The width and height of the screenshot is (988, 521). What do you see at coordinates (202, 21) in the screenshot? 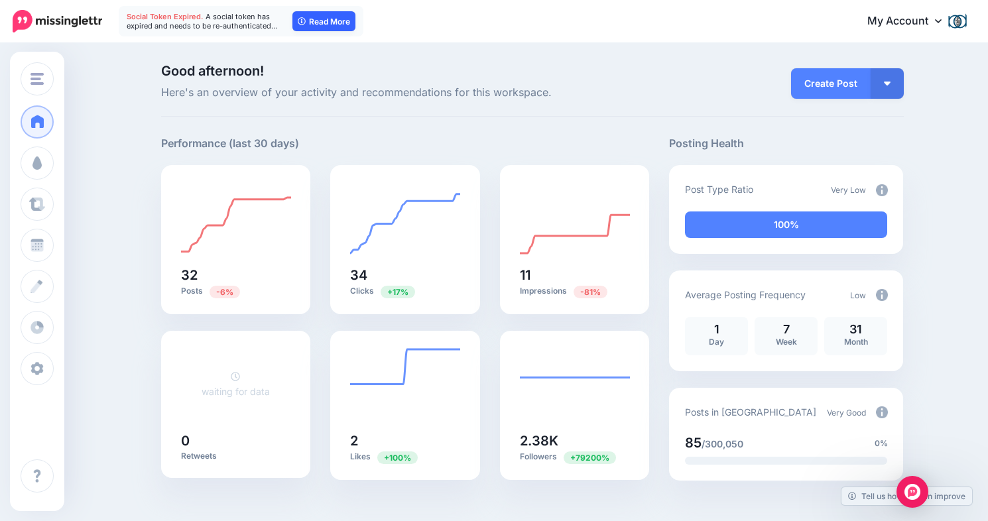
I see `span: A social token has expired and needs to be re-authenticated…` at bounding box center [202, 21].